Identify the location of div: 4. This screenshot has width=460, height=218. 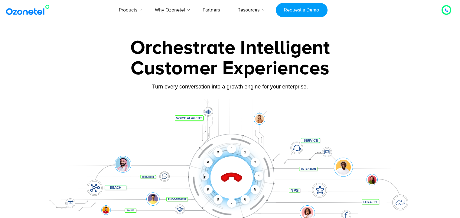
(259, 176).